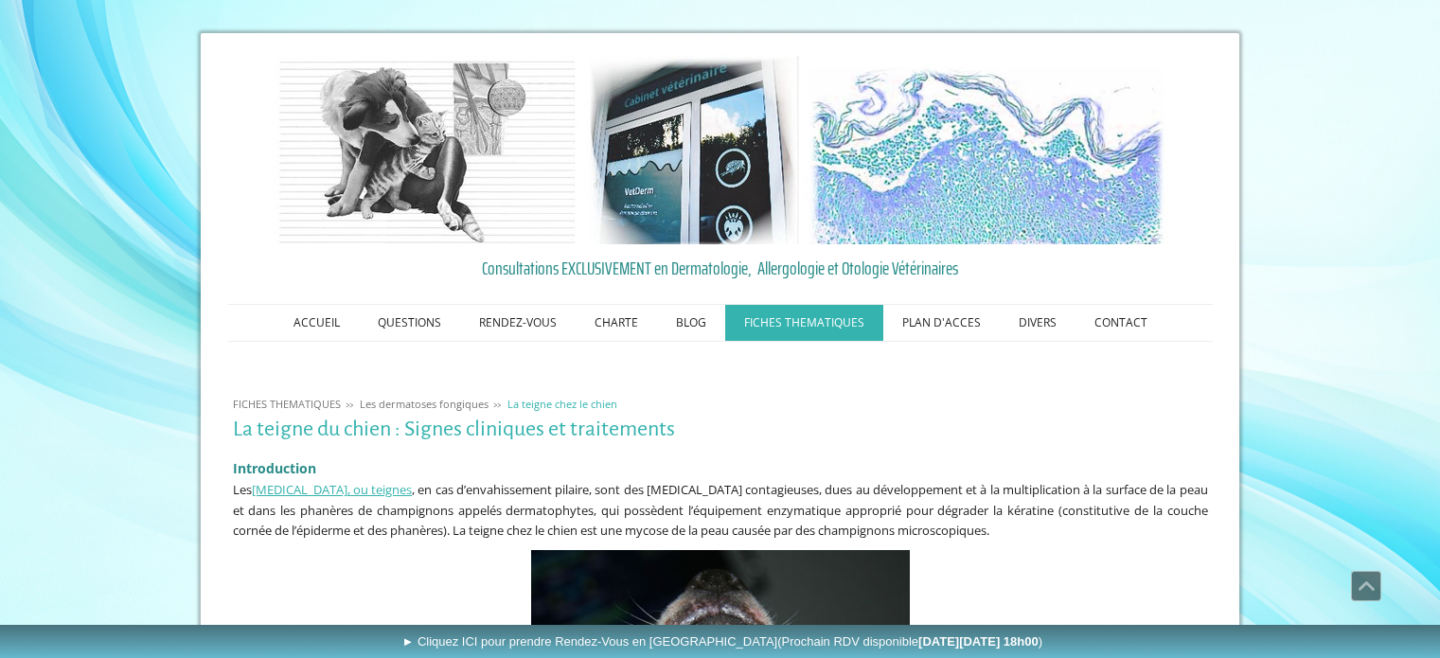 This screenshot has height=658, width=1440. I want to click on a: BLOG, so click(691, 323).